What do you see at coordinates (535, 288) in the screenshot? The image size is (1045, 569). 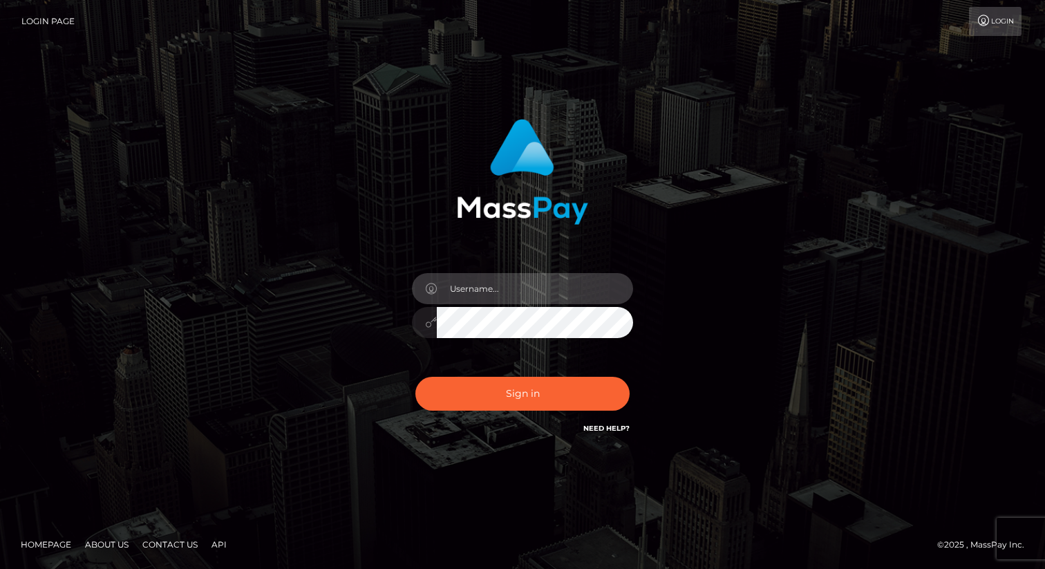 I see `input: Username...` at bounding box center [535, 288].